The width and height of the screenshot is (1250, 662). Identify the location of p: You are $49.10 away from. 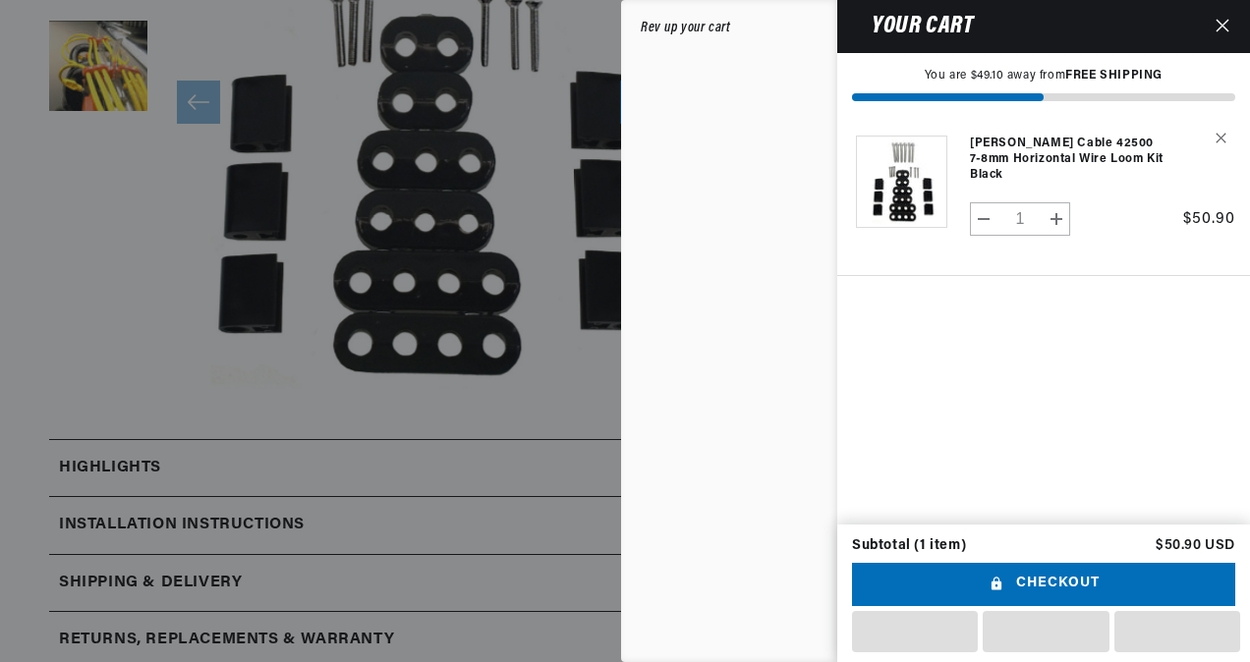
(1043, 76).